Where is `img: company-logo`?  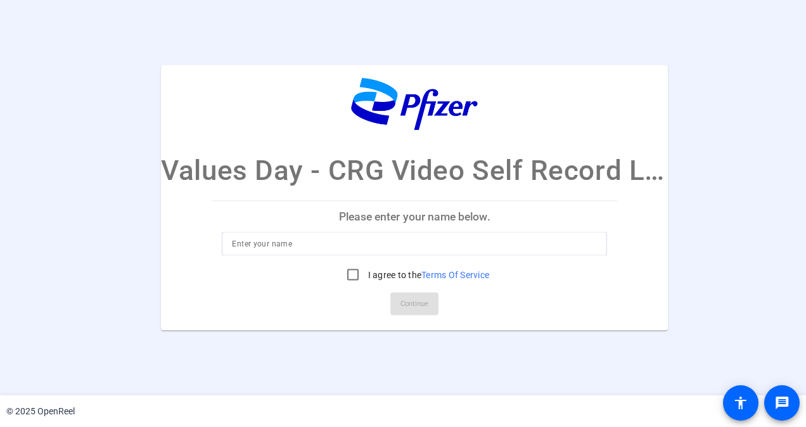 img: company-logo is located at coordinates (414, 104).